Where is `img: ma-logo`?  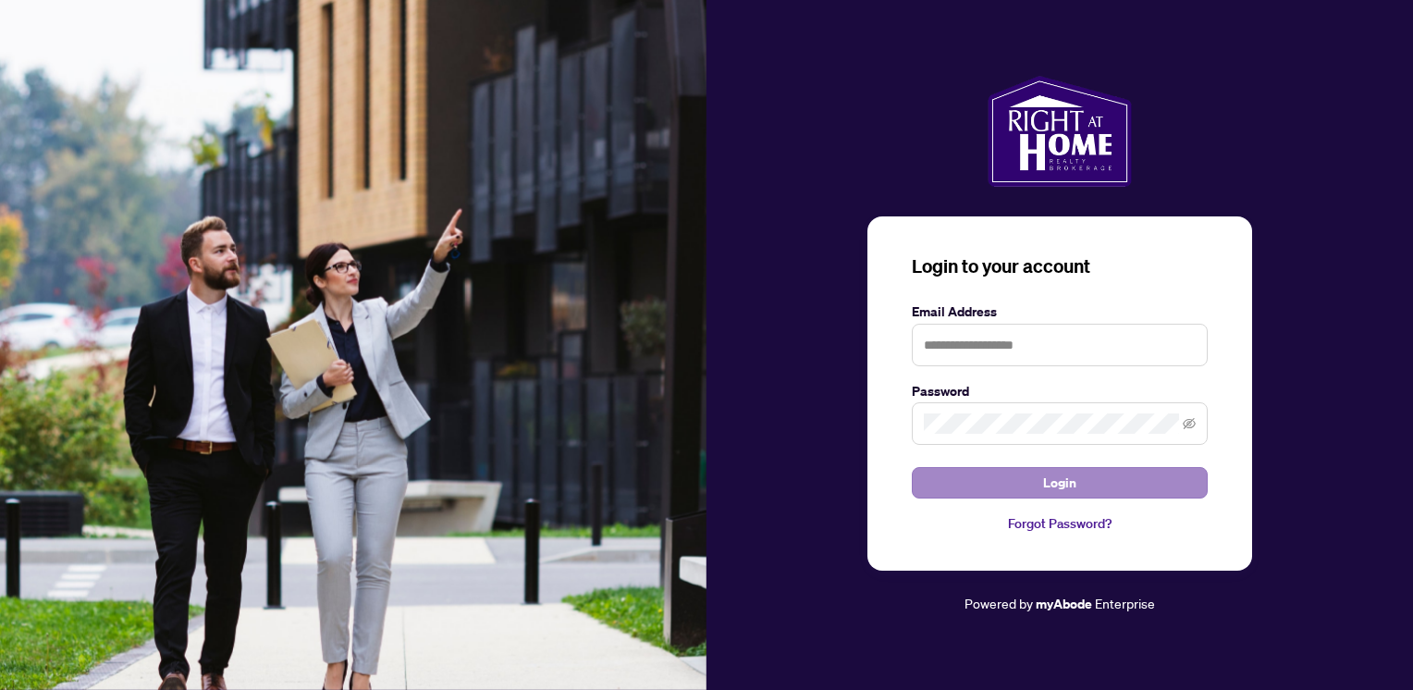
img: ma-logo is located at coordinates (1059, 131).